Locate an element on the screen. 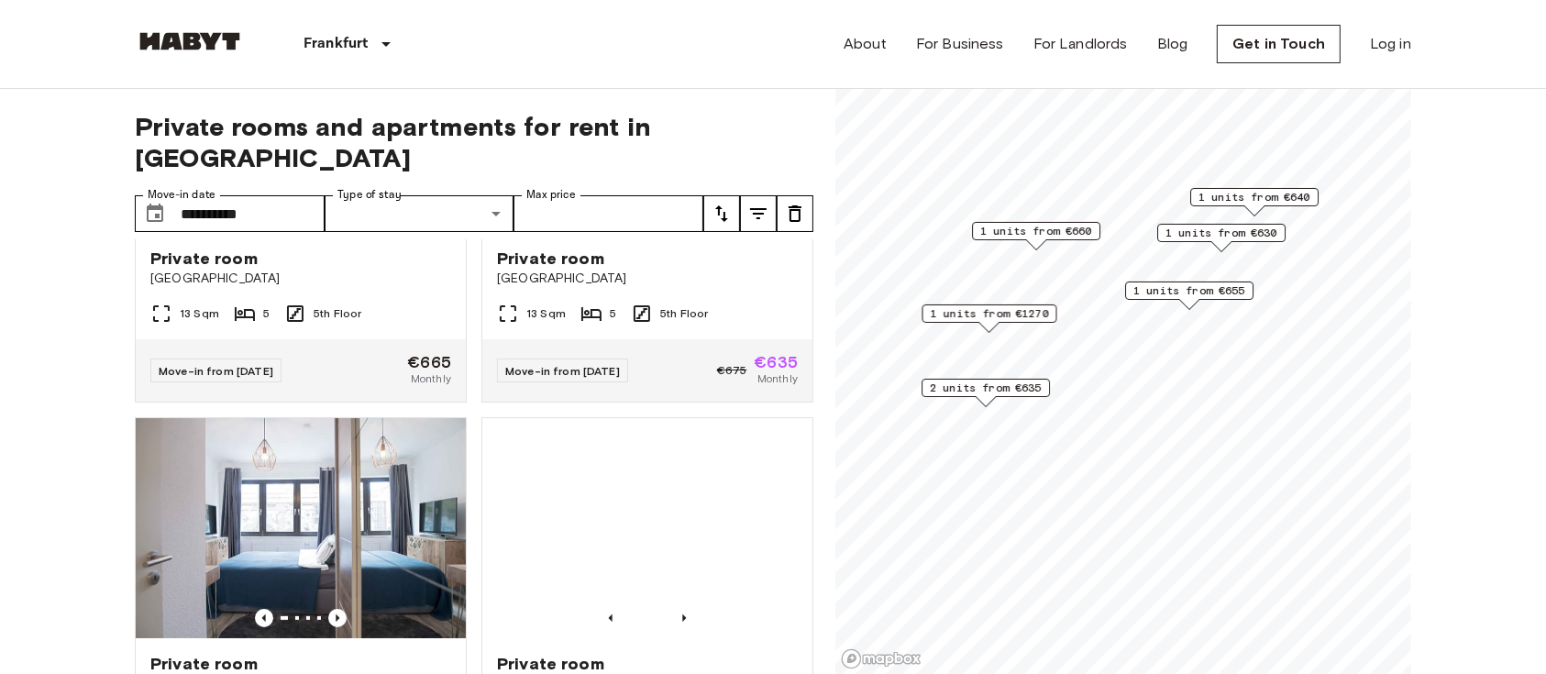 The height and width of the screenshot is (674, 1546). a: Blog is located at coordinates (1173, 44).